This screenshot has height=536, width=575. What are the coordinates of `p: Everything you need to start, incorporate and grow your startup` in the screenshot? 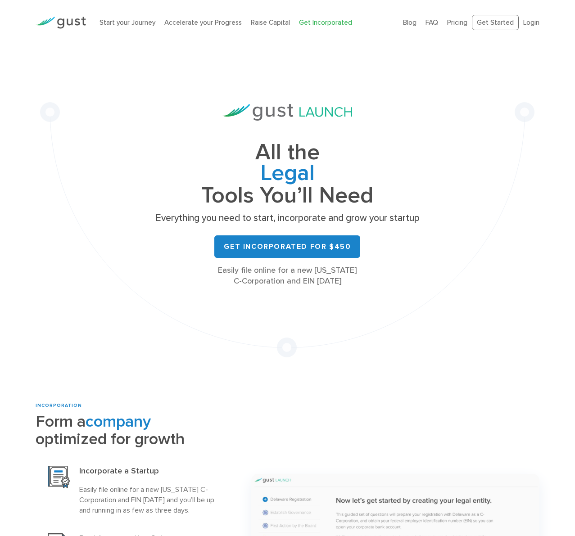 It's located at (287, 218).